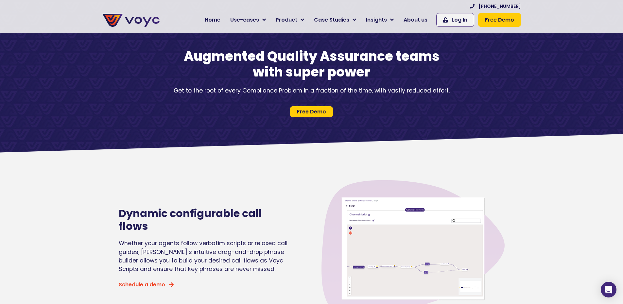 The image size is (623, 304). Describe the element at coordinates (415, 20) in the screenshot. I see `a: About us` at that location.